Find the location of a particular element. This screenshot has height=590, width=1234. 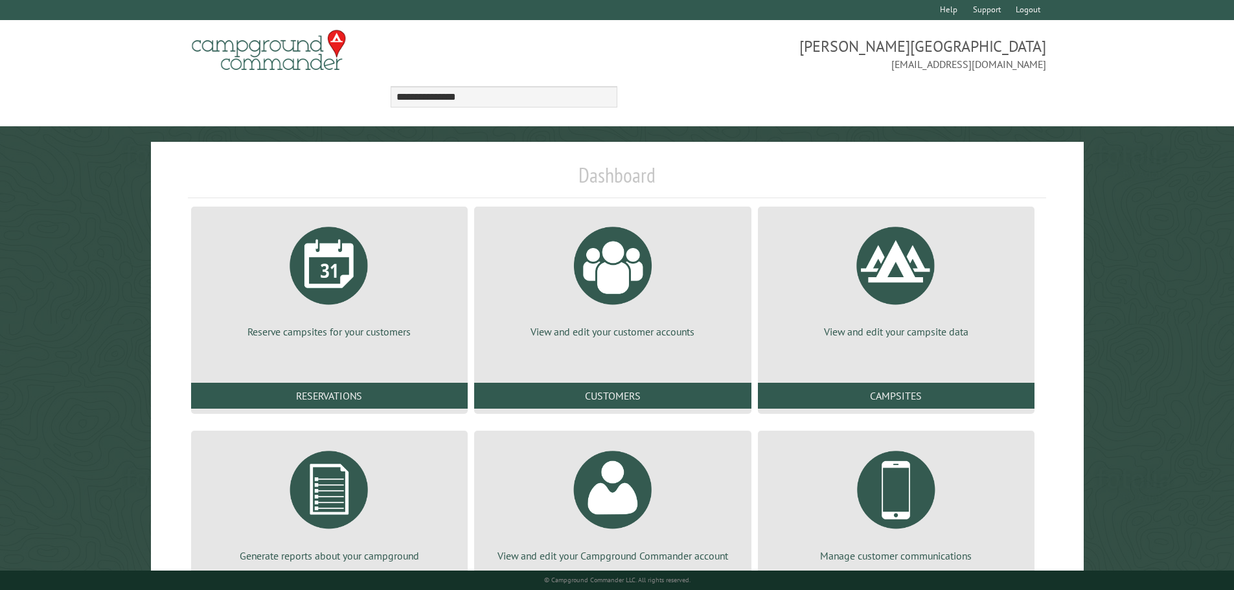

p: Generate reports about your campground is located at coordinates (329, 556).